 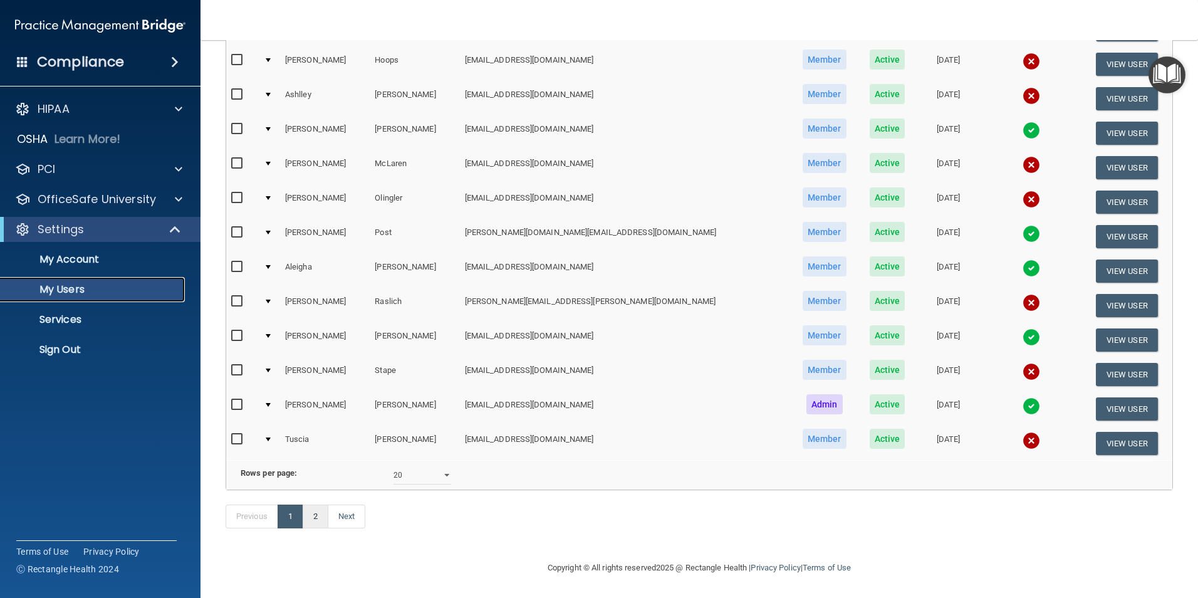 What do you see at coordinates (269, 472) in the screenshot?
I see `b: Rows per page:` at bounding box center [269, 472].